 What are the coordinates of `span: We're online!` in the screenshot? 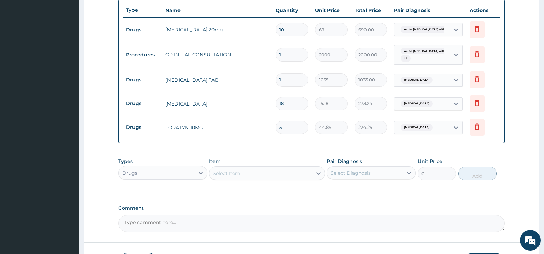 It's located at (67, 115).